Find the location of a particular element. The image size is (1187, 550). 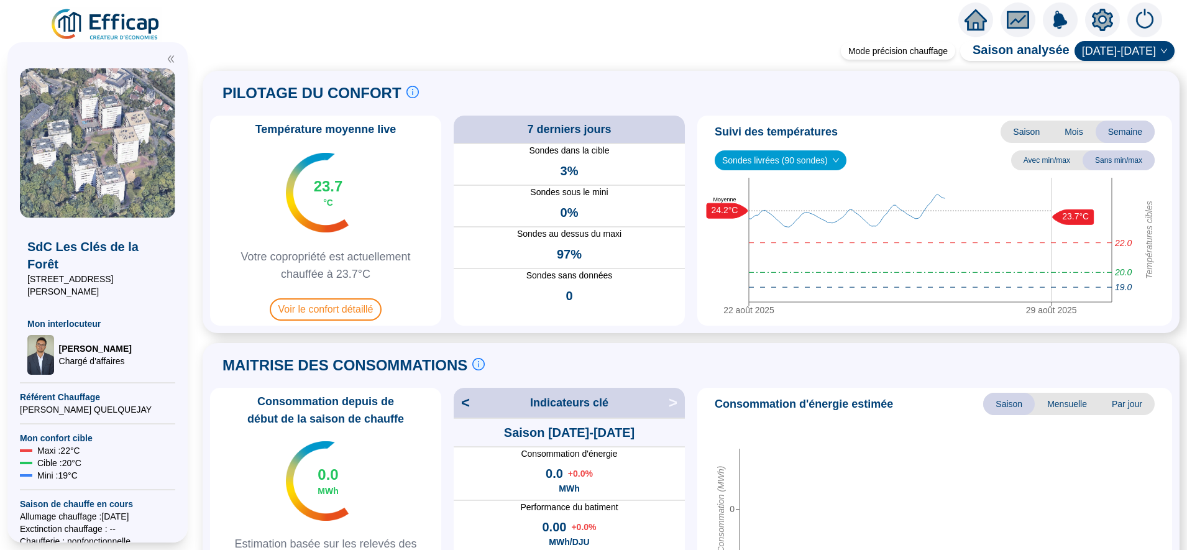

span: 0.00 is located at coordinates (554, 527).